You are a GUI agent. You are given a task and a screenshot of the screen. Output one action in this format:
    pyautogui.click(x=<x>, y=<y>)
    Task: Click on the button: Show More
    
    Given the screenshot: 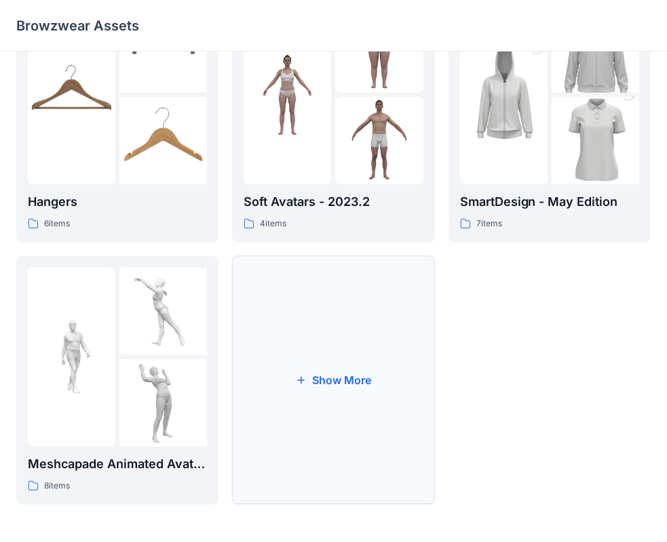 What is the action you would take?
    pyautogui.click(x=333, y=380)
    